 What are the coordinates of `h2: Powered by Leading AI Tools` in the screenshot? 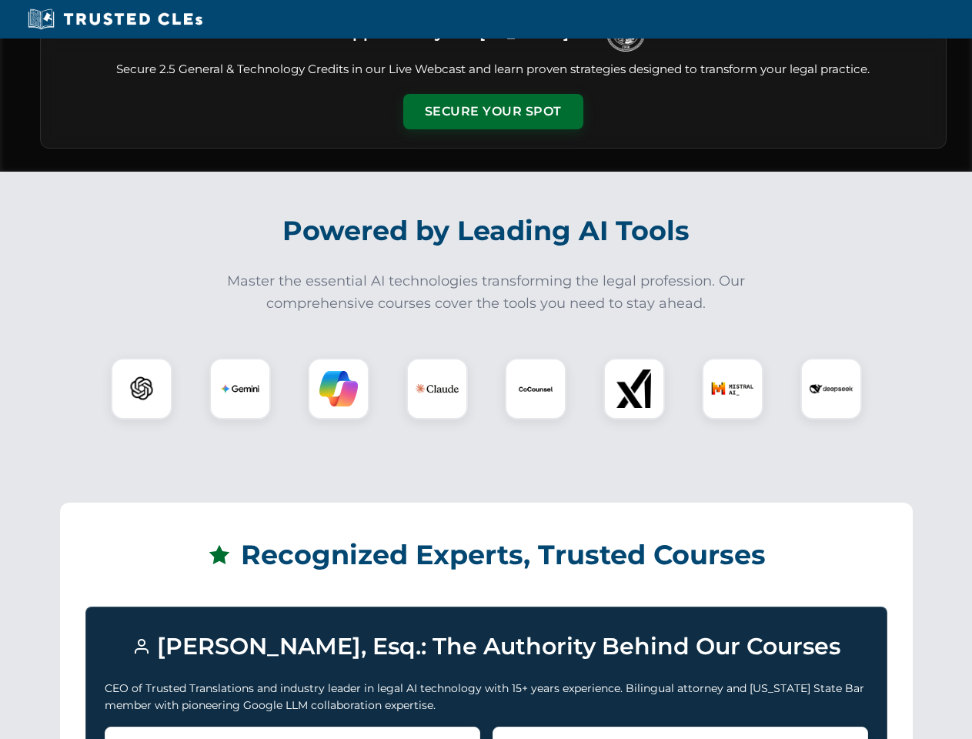 It's located at (486, 231).